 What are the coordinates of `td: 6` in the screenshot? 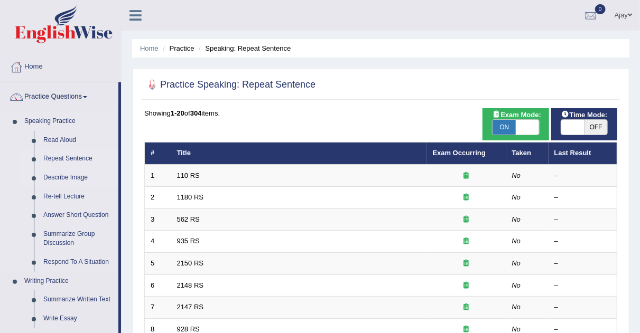 It's located at (158, 286).